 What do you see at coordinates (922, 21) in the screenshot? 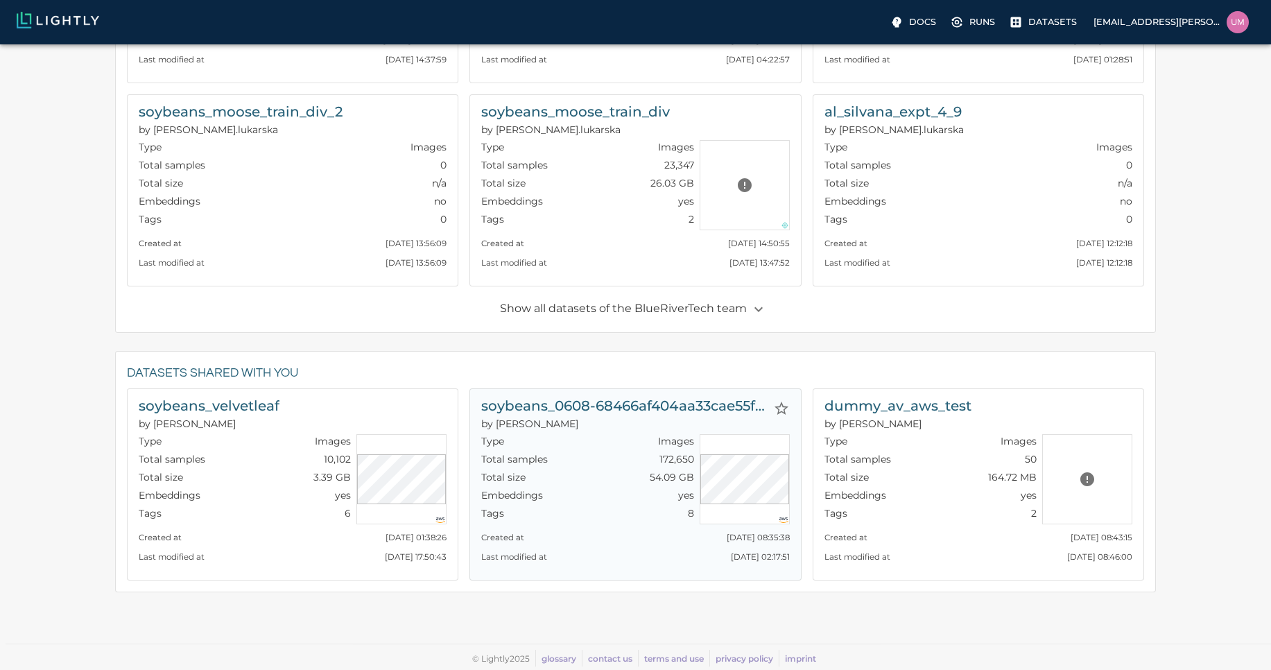
I see `p: Docs` at bounding box center [922, 21].